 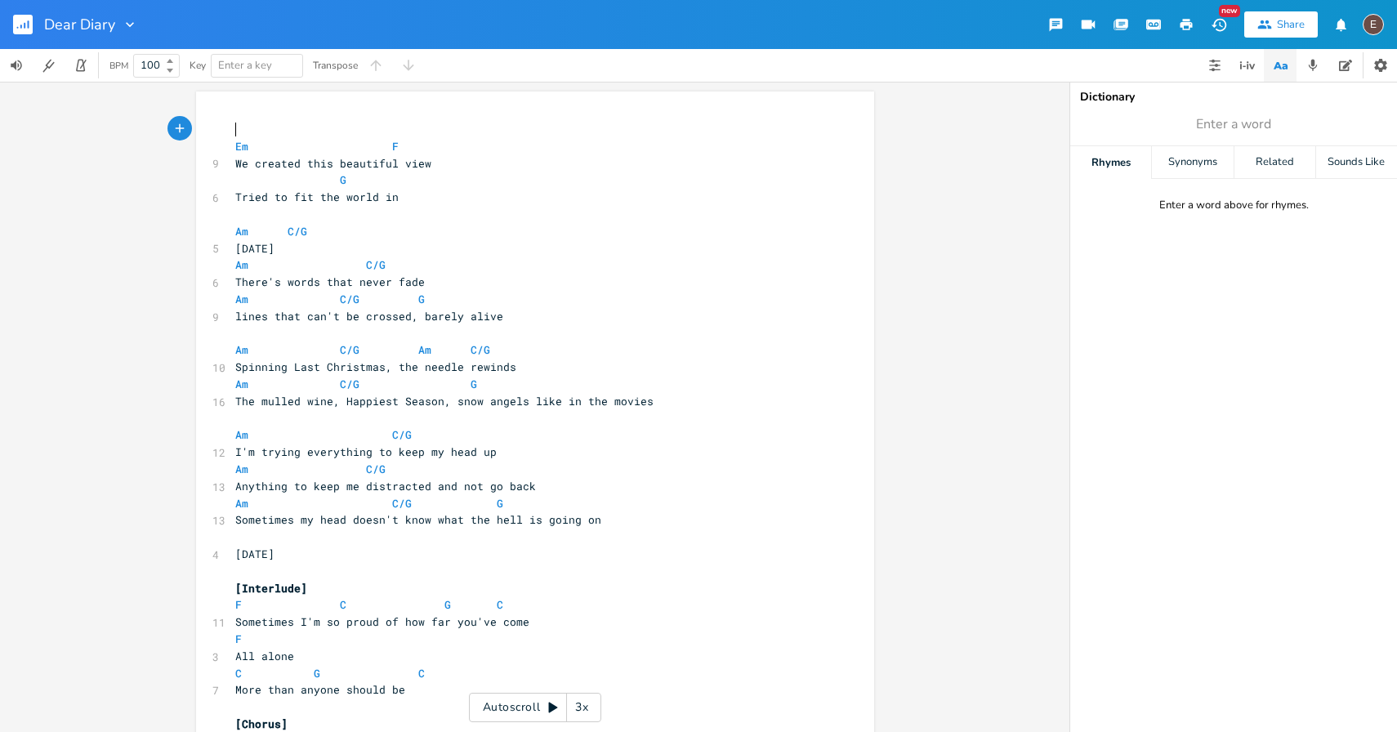 What do you see at coordinates (1234, 124) in the screenshot?
I see `span: Enter a word` at bounding box center [1234, 124].